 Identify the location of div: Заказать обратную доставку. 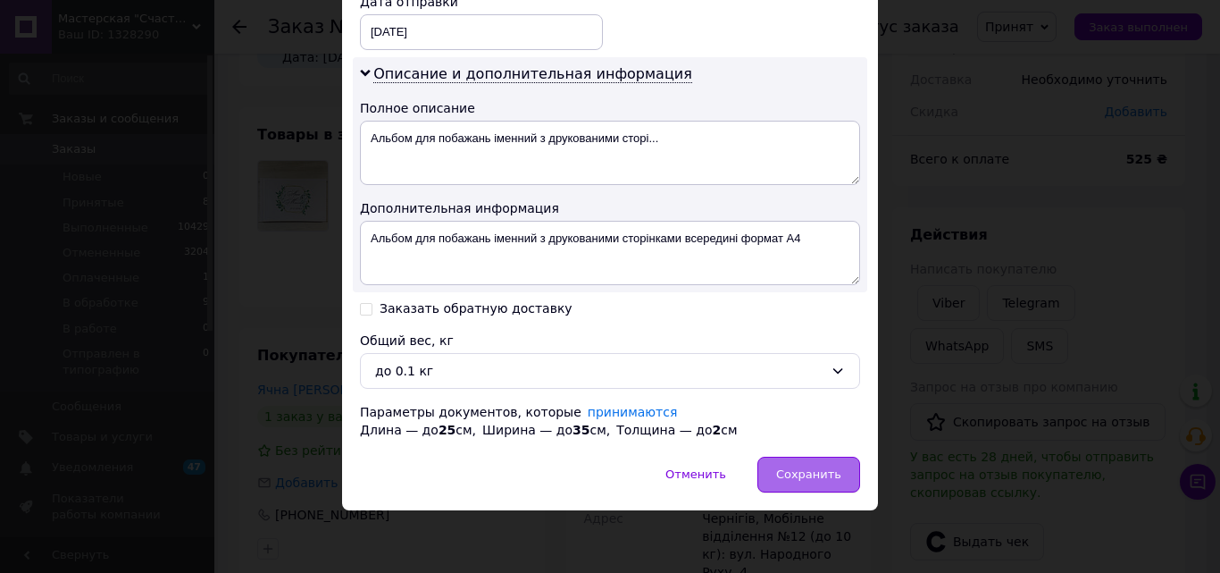
(476, 308).